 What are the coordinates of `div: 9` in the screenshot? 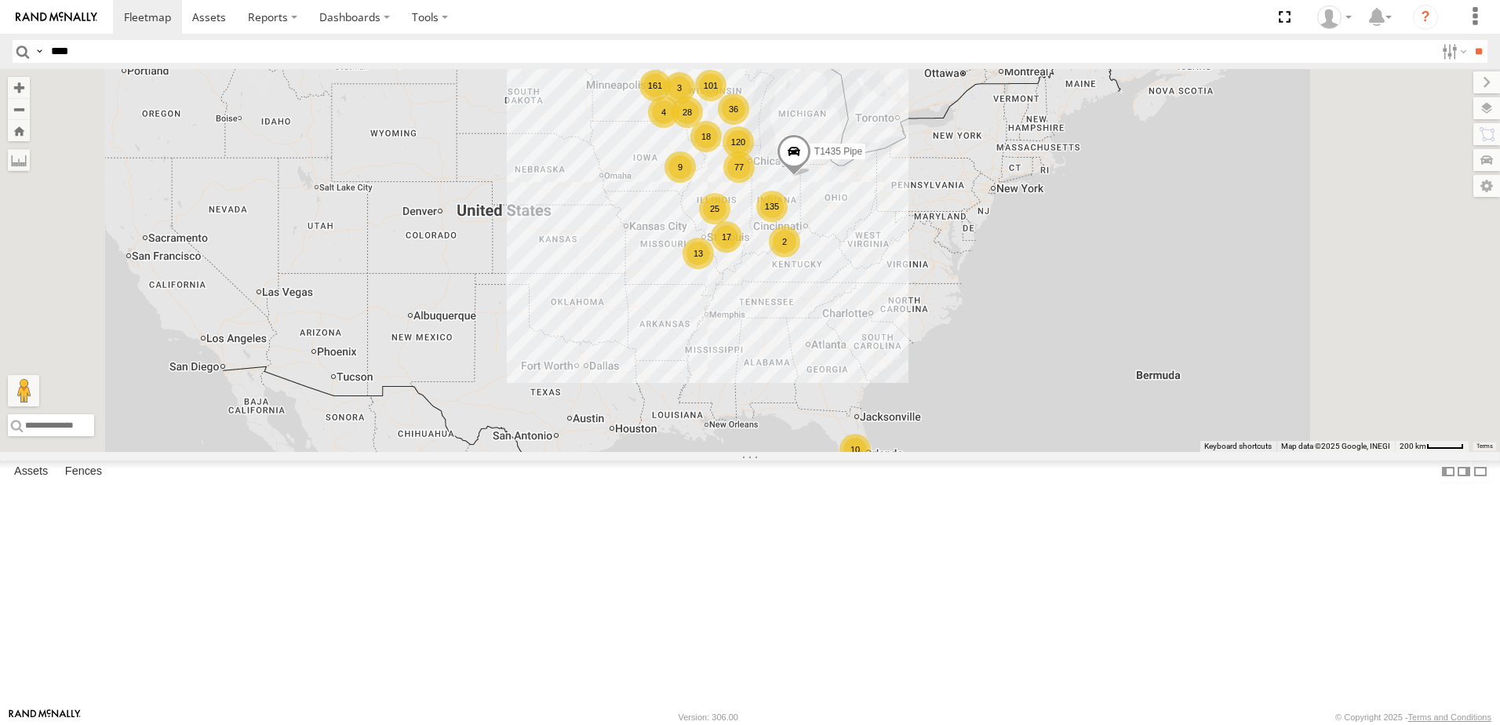 It's located at (680, 167).